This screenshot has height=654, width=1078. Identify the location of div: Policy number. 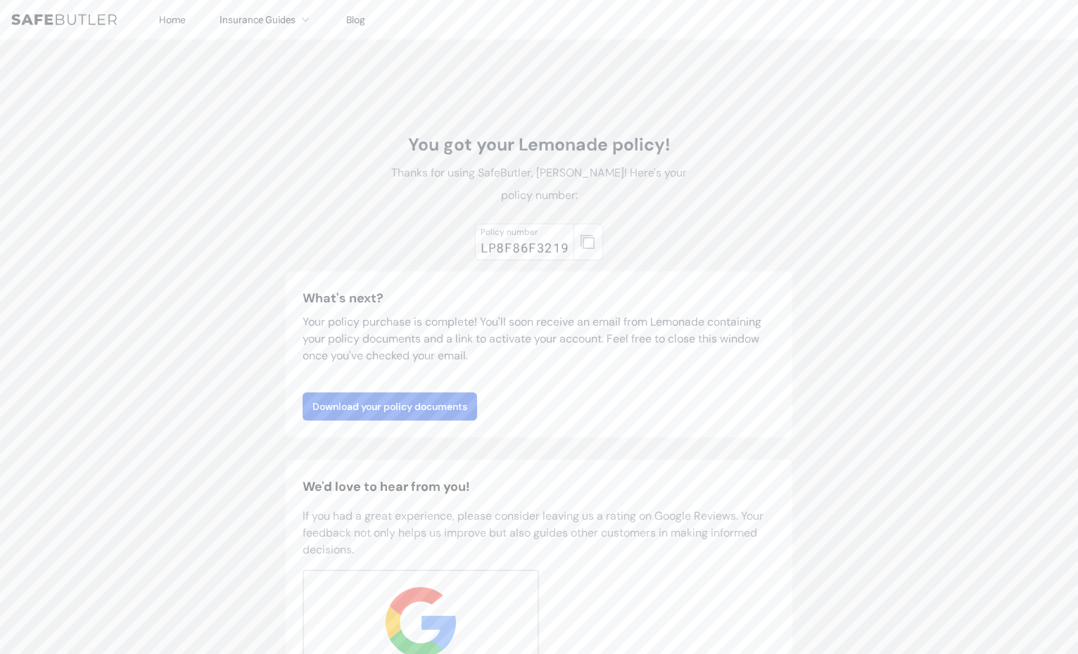
(525, 232).